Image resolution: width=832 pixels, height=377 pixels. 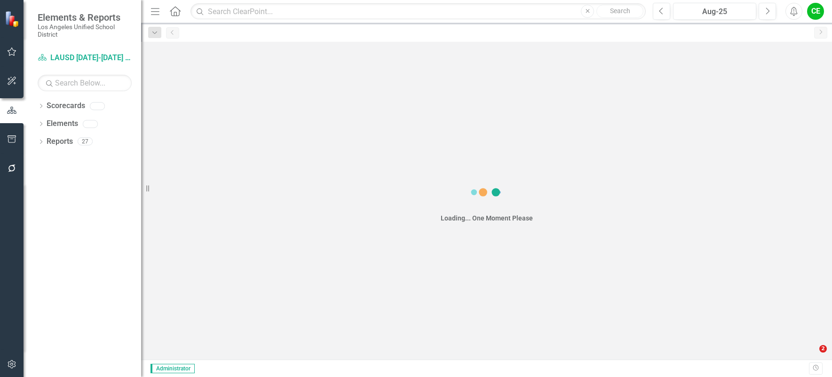 I want to click on a: Scorecards, so click(x=66, y=106).